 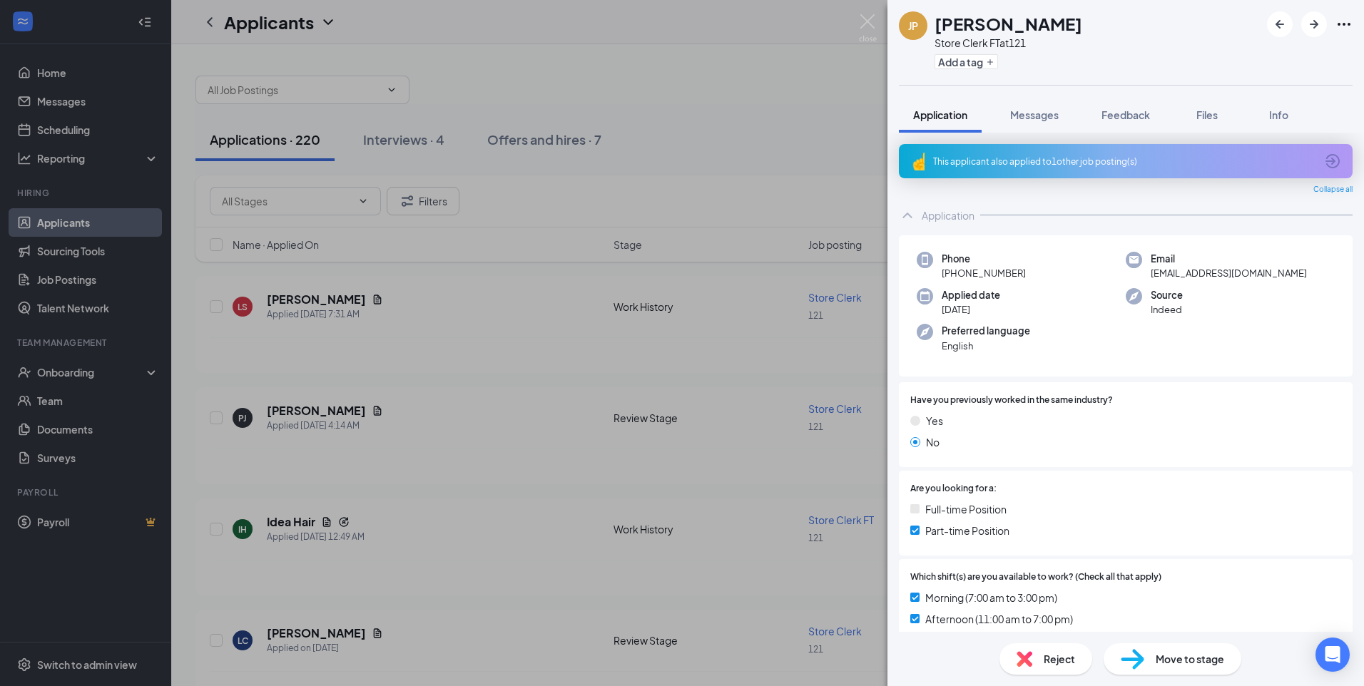 What do you see at coordinates (1280, 24) in the screenshot?
I see `button: ArrowLeftNew` at bounding box center [1280, 24].